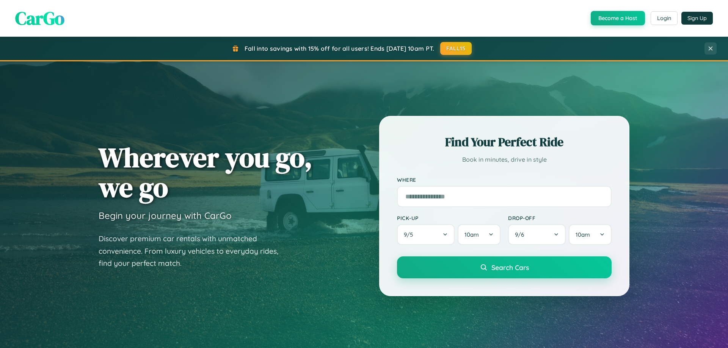  What do you see at coordinates (165, 216) in the screenshot?
I see `h3: Begin your journey with CarGo` at bounding box center [165, 216].